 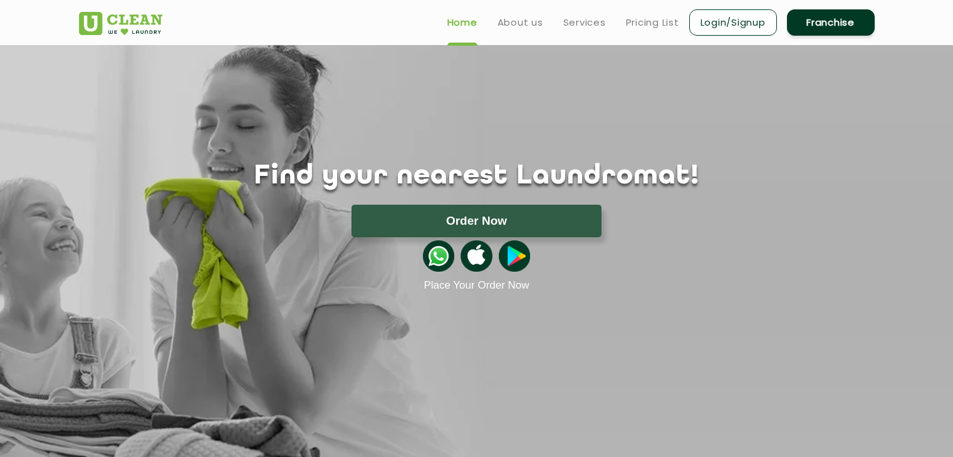 What do you see at coordinates (476, 256) in the screenshot?
I see `img: apple-icon.png` at bounding box center [476, 256].